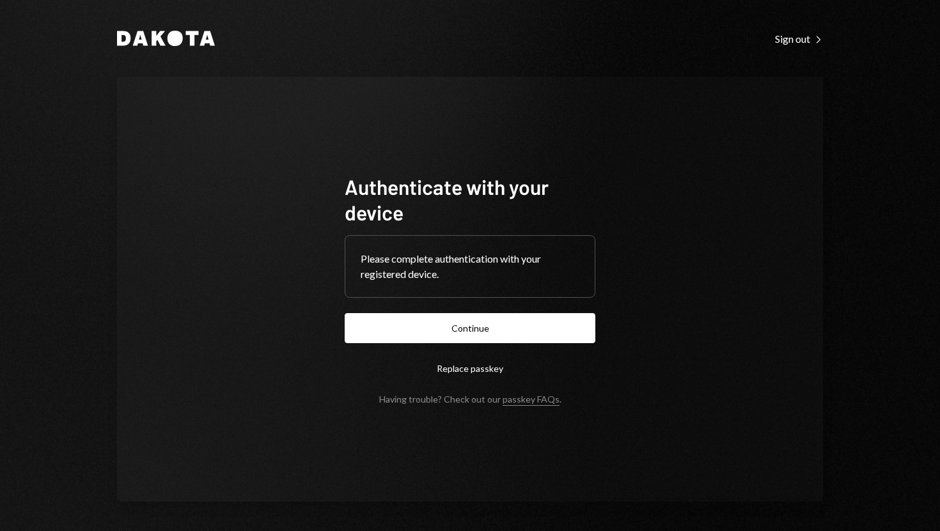  What do you see at coordinates (470, 328) in the screenshot?
I see `button: Continue` at bounding box center [470, 328].